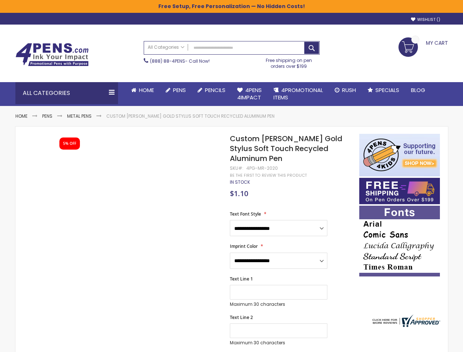  Describe the element at coordinates (244, 246) in the screenshot. I see `span: Imprint Color` at that location.